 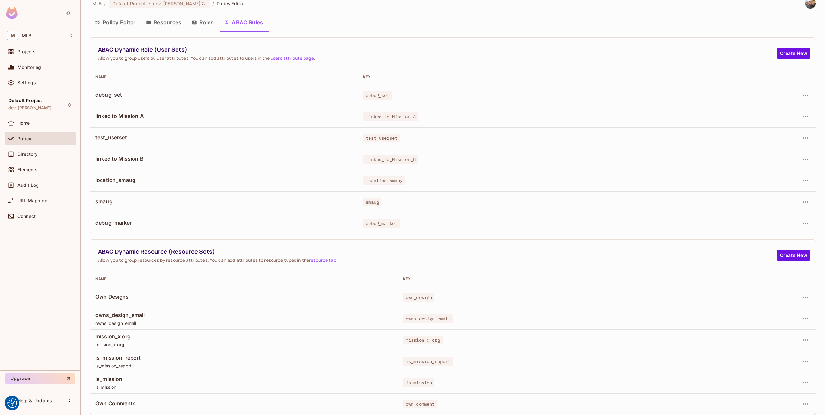 What do you see at coordinates (224, 116) in the screenshot?
I see `span: linked to Mission A` at bounding box center [224, 116].